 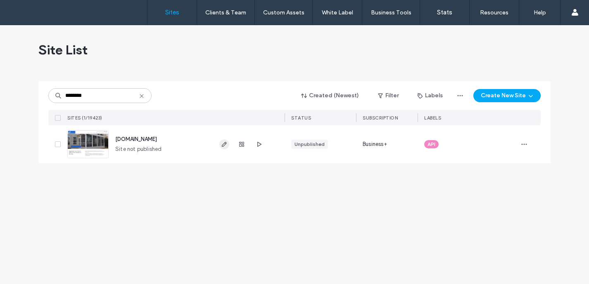 I want to click on span: API, so click(x=431, y=145).